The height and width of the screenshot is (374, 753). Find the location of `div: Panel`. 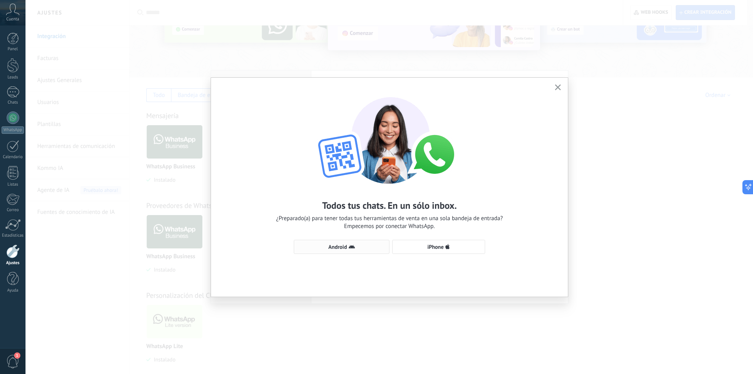

div: Panel is located at coordinates (13, 49).